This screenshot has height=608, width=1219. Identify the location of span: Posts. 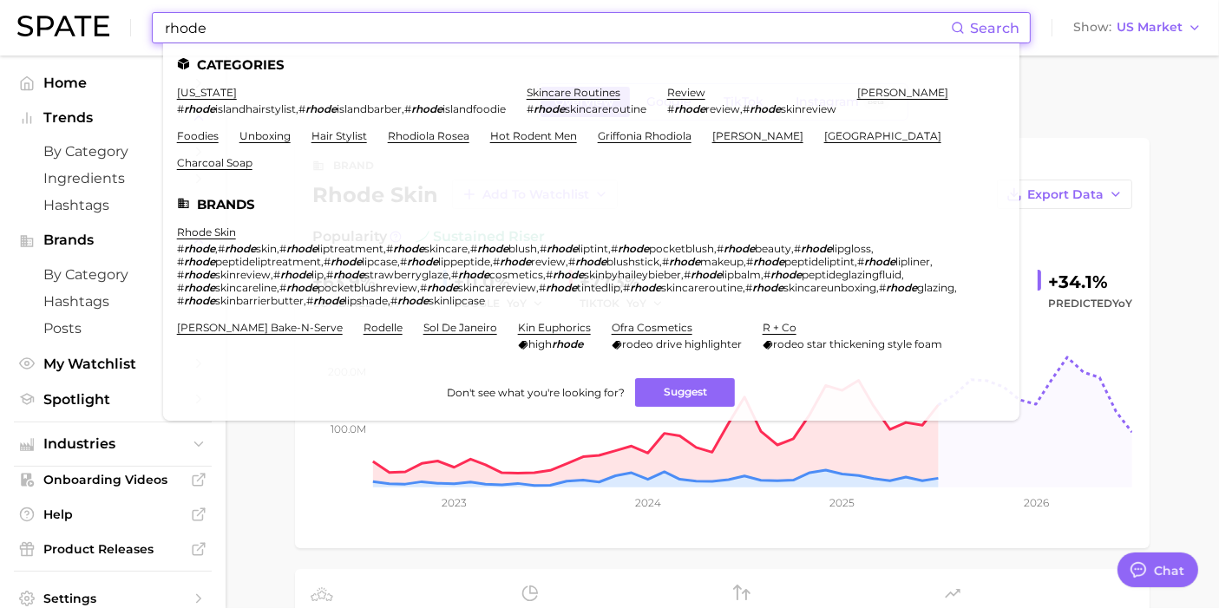
(113, 328).